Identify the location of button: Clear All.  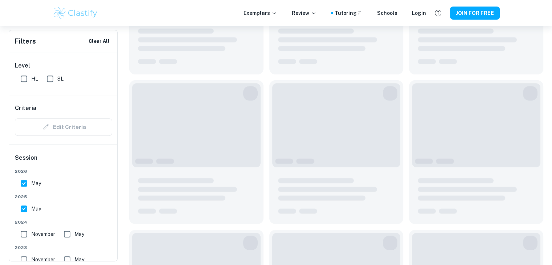
(99, 41).